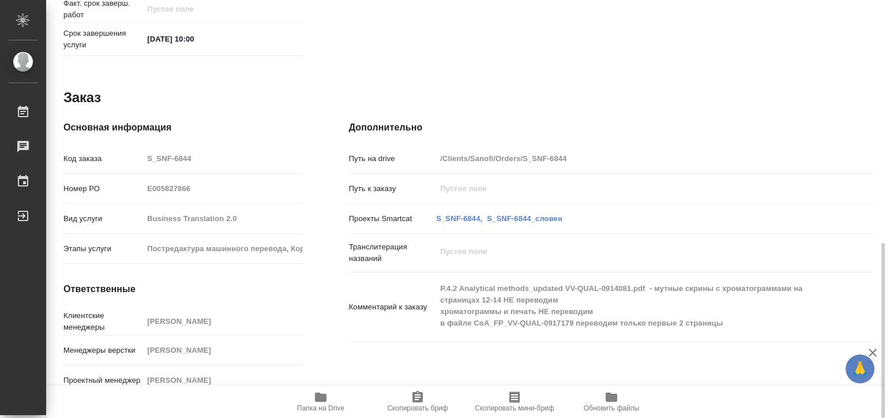 This screenshot has height=418, width=886. What do you see at coordinates (82, 97) in the screenshot?
I see `h2: Заказ` at bounding box center [82, 97].